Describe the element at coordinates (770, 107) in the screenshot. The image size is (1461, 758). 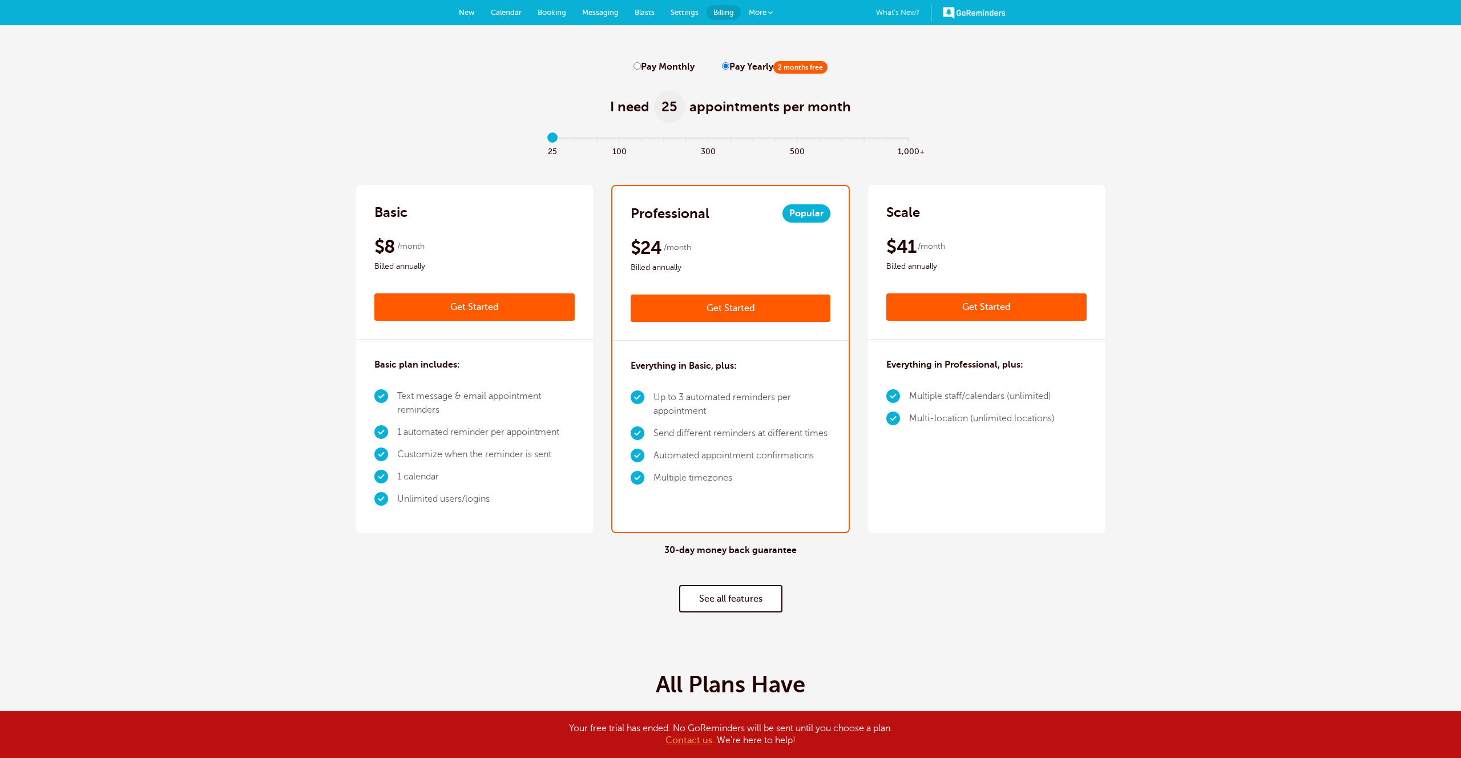
I see `span: appointments per month` at that location.